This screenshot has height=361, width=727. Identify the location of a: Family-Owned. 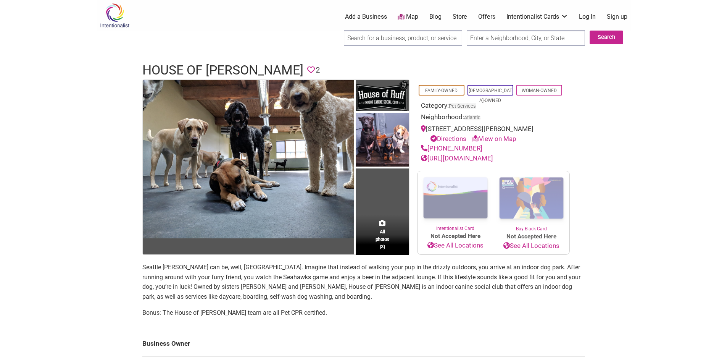
(441, 90).